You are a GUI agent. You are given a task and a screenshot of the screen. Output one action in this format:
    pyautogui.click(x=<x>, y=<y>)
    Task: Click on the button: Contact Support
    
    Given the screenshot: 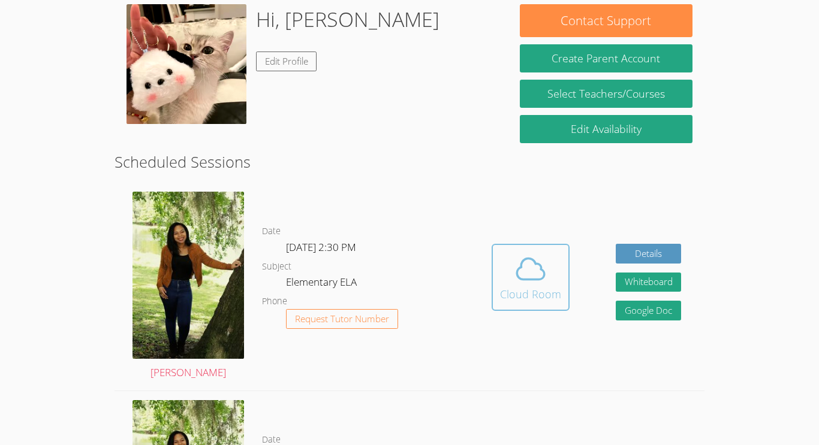 What is the action you would take?
    pyautogui.click(x=606, y=20)
    